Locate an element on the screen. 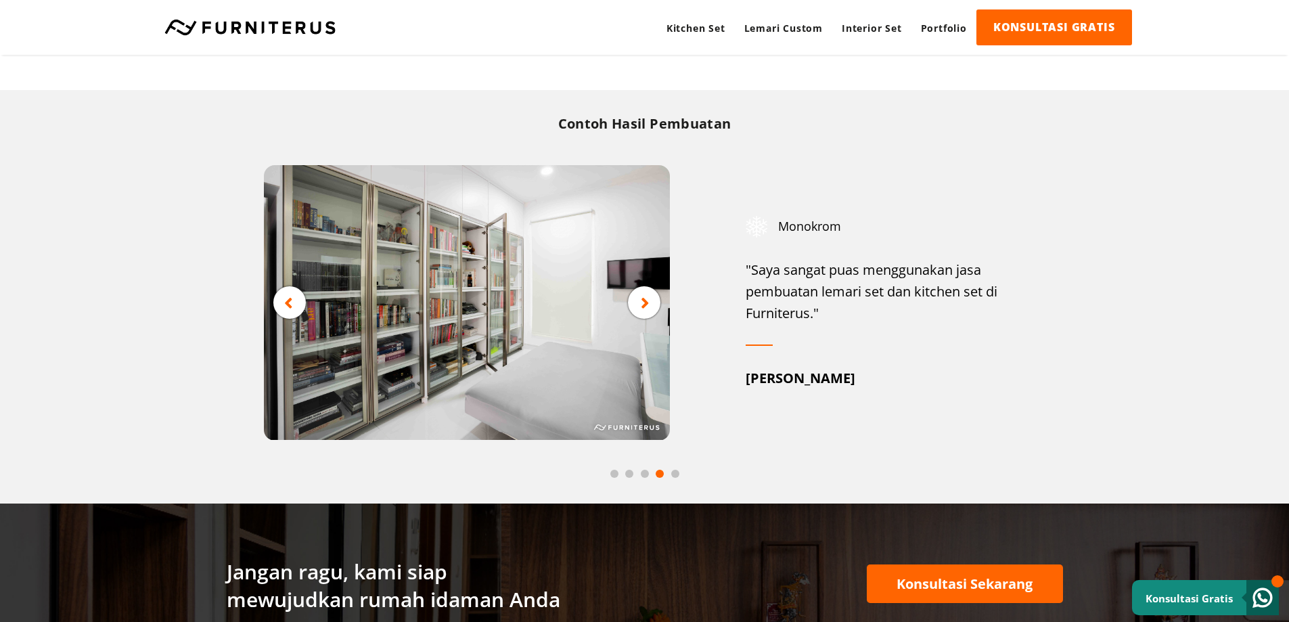 This screenshot has height=622, width=1289. a: KONSULTASI GRATIS is located at coordinates (1054, 27).